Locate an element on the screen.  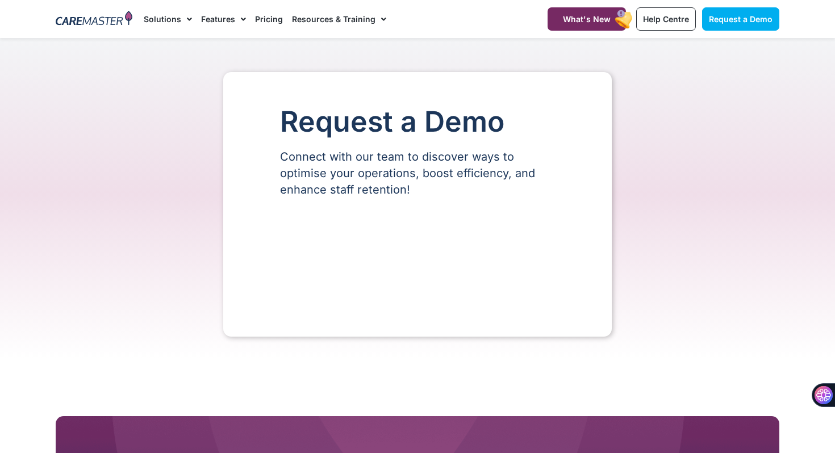
span: Help Centre is located at coordinates (666, 19).